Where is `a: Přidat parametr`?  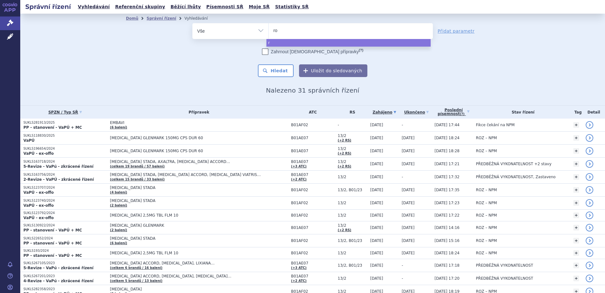
a: Přidat parametr is located at coordinates (456, 31).